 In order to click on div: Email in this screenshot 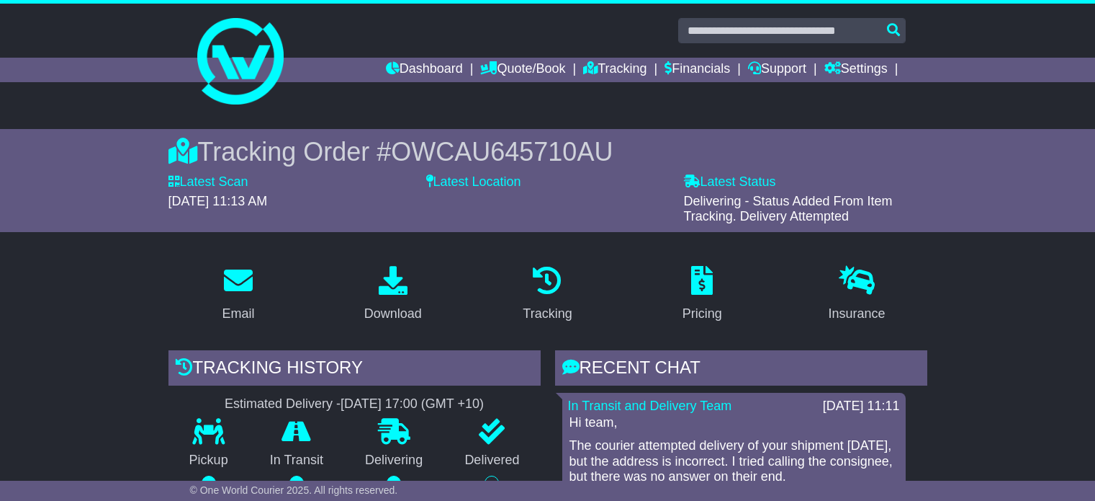, I will do `click(238, 313)`.